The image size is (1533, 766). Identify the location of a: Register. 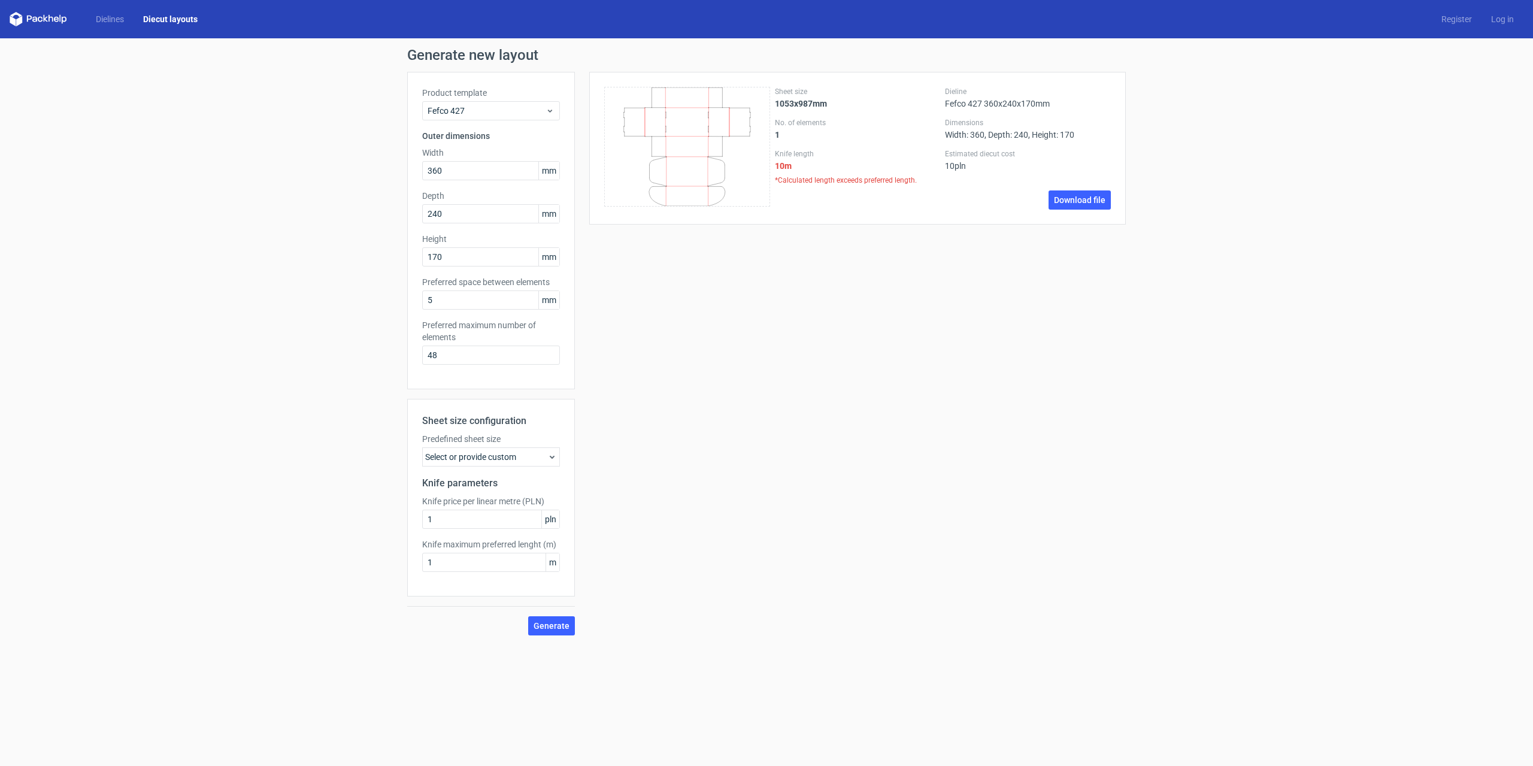
(1456, 19).